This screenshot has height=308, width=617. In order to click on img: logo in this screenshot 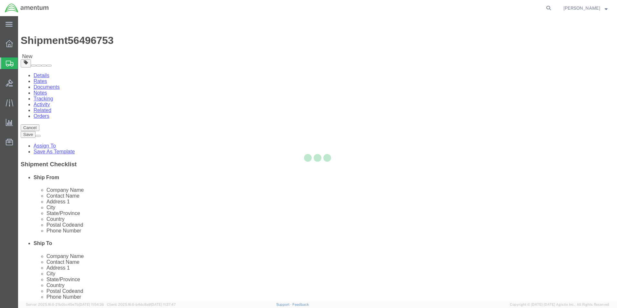, I will do `click(27, 8)`.